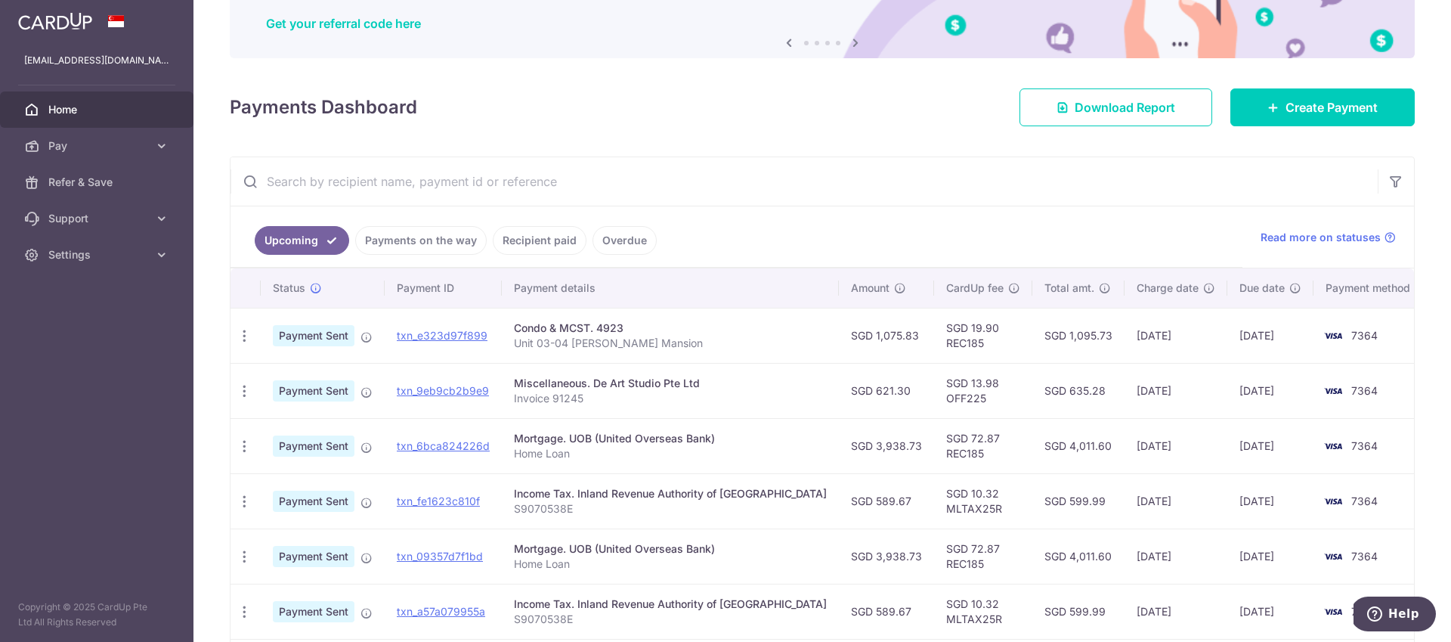 This screenshot has height=642, width=1451. What do you see at coordinates (804, 181) in the screenshot?
I see `input: Search by recipient name, payment id or reference` at bounding box center [804, 181].